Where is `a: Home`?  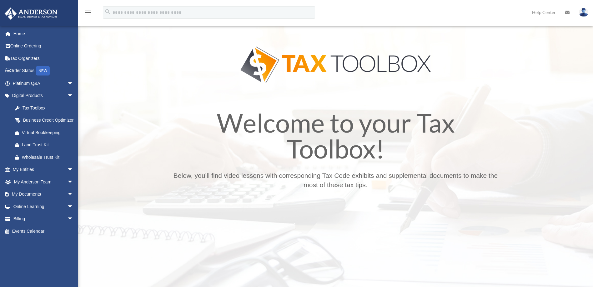 a: Home is located at coordinates (43, 34).